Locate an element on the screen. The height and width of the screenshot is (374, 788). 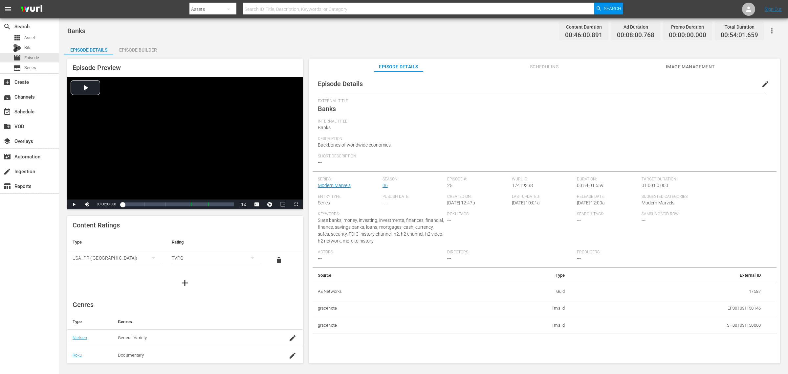
div: Video Player is located at coordinates (185, 143).